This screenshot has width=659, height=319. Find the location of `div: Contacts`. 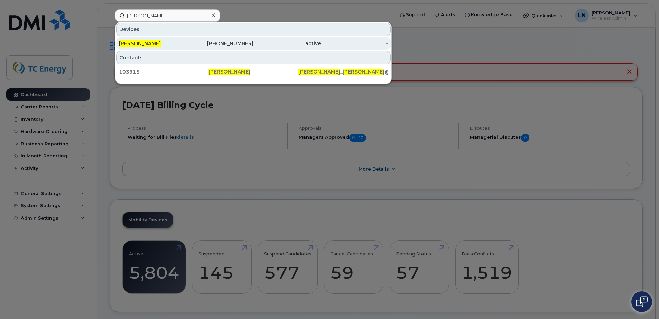

div: Contacts is located at coordinates (253, 58).